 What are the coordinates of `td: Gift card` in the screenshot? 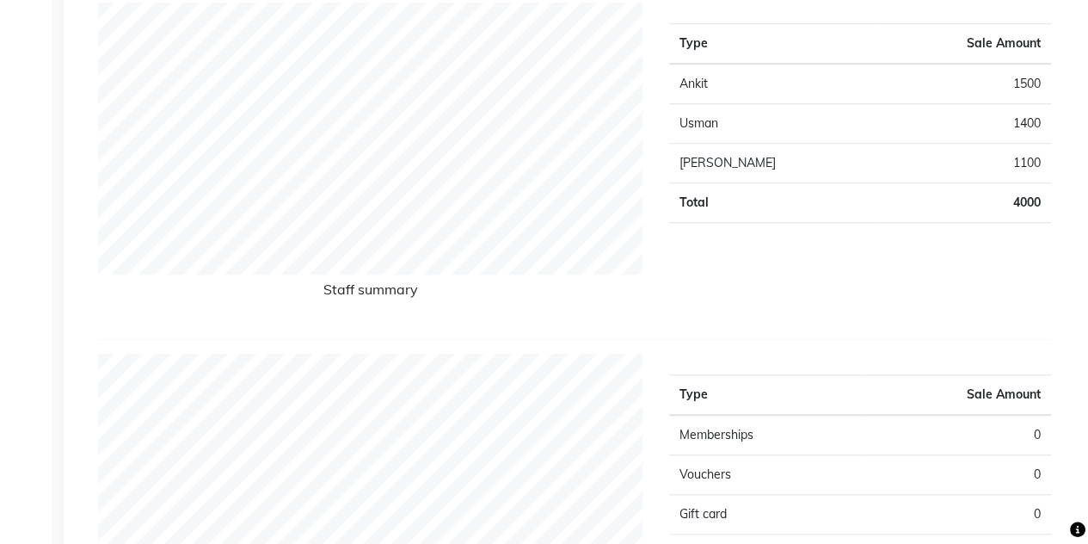 It's located at (765, 514).